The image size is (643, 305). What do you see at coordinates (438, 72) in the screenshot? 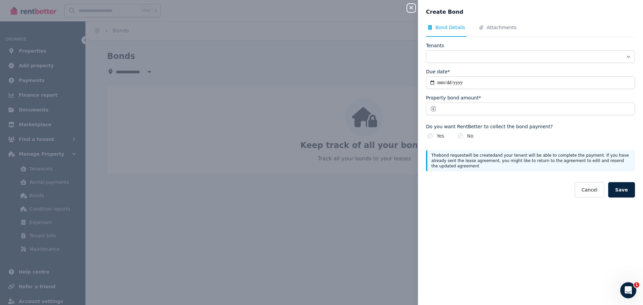
I see `label: Due date*` at bounding box center [438, 72].